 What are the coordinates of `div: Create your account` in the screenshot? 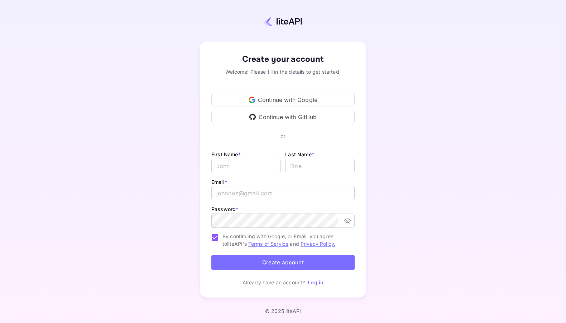 It's located at (283, 59).